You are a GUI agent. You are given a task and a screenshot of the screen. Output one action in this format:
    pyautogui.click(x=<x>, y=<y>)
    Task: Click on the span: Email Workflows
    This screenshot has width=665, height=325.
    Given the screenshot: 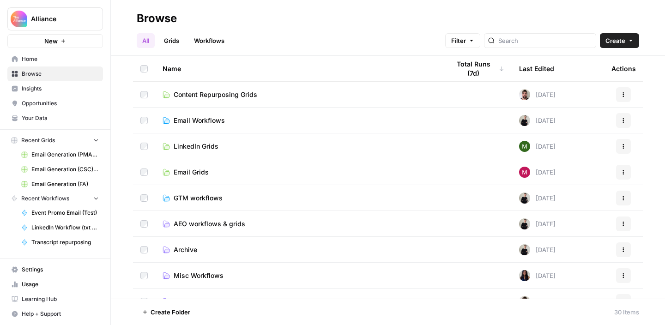 What is the action you would take?
    pyautogui.click(x=199, y=121)
    